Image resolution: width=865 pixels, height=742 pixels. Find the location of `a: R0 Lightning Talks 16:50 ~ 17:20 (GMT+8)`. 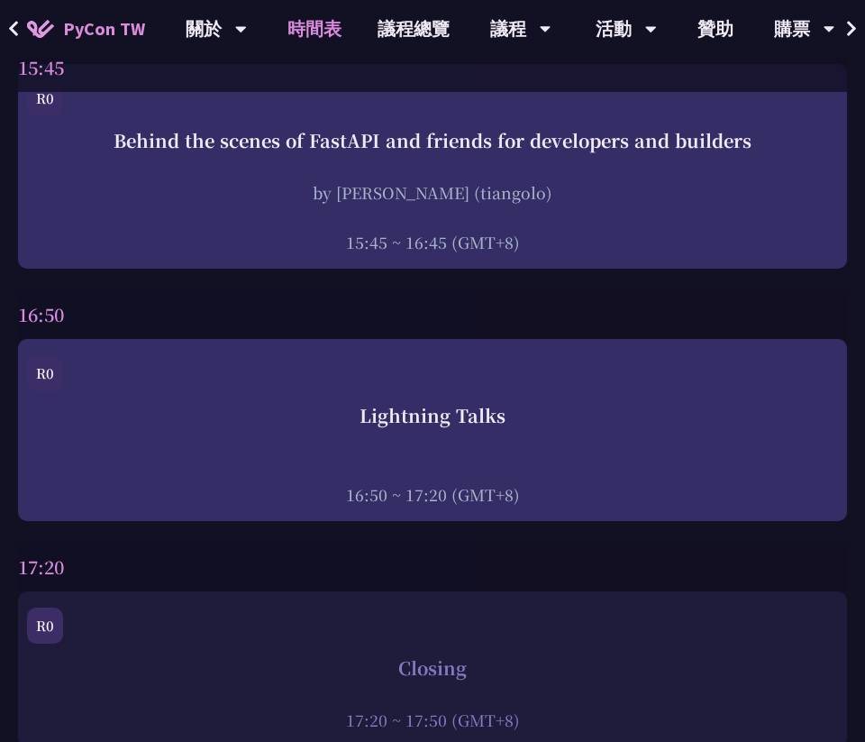

a: R0 Lightning Talks 16:50 ~ 17:20 (GMT+8) is located at coordinates (433, 430).